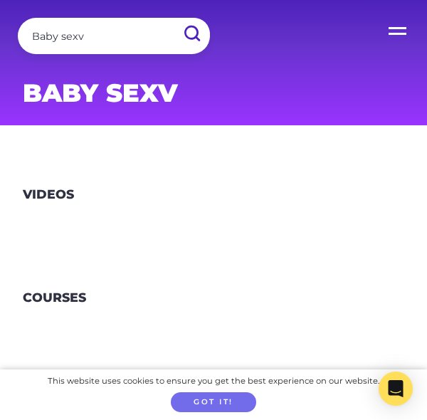 Image resolution: width=427 pixels, height=420 pixels. What do you see at coordinates (214, 93) in the screenshot?
I see `h1: Baby sexv` at bounding box center [214, 93].